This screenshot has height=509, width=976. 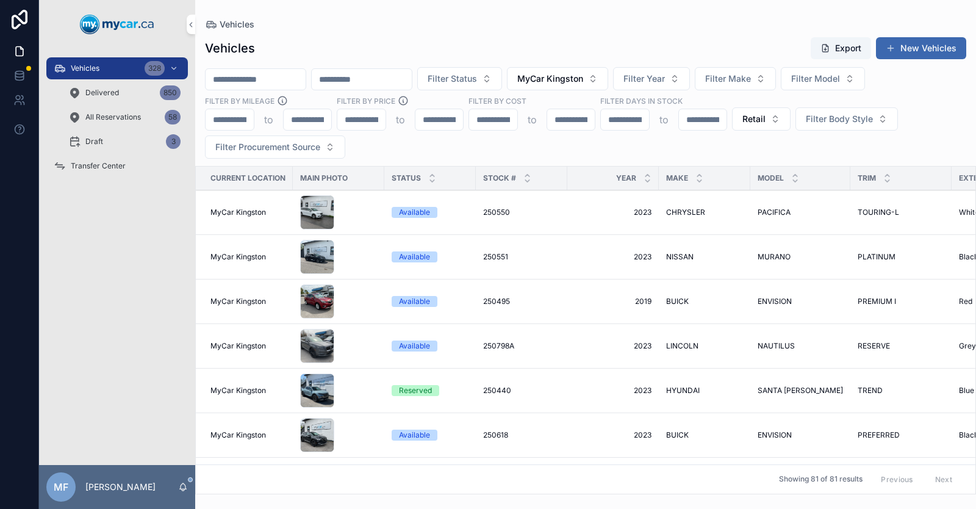 I want to click on a: 2019, so click(x=613, y=301).